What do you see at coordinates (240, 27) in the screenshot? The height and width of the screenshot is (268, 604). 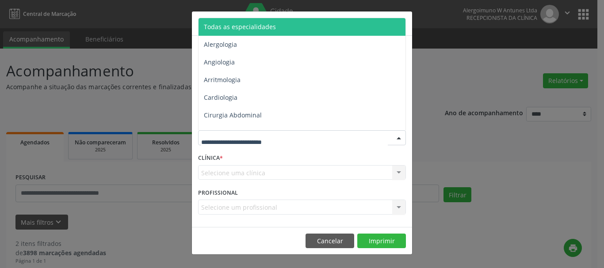 I see `span: Todas as especialidades` at bounding box center [240, 27].